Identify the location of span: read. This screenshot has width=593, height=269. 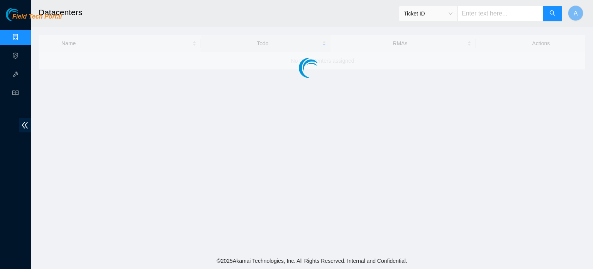
(15, 94).